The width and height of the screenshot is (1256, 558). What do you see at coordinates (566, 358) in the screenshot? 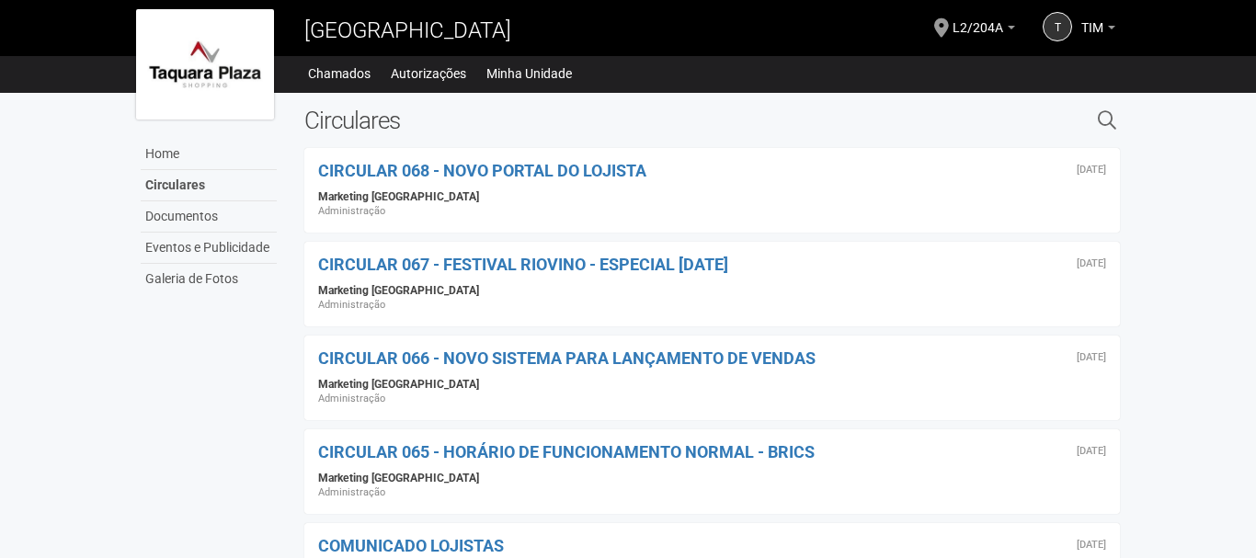
I see `a: CIRCULAR 066 - NOVO SISTEMA PARA LANÇAMENTO DE VENDAS` at bounding box center [566, 358].